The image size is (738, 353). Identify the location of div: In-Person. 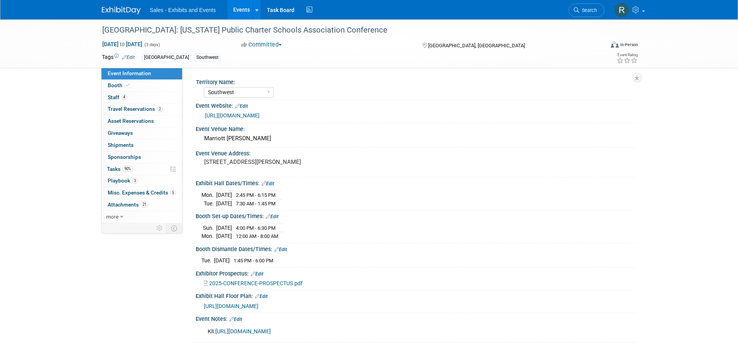
(629, 45).